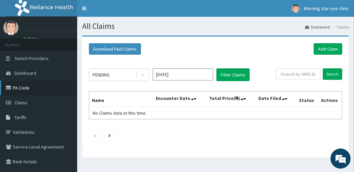 This screenshot has width=354, height=172. What do you see at coordinates (215, 26) in the screenshot?
I see `h1: All Claims` at bounding box center [215, 26].